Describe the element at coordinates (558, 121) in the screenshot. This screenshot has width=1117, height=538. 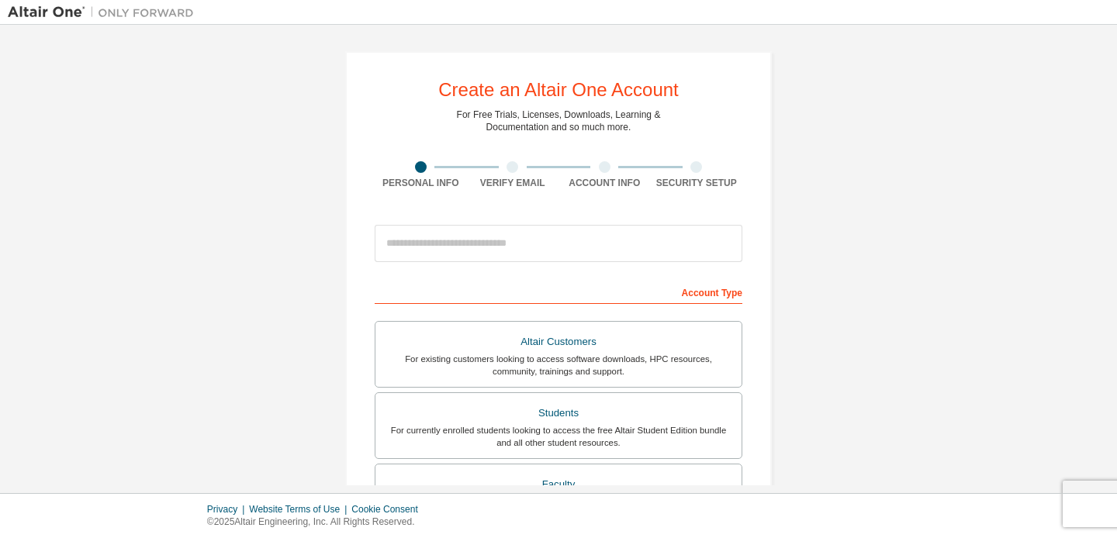
I see `div: For Free Trials, Licenses, Downloads, Learning & Documentation and so much more.` at that location.